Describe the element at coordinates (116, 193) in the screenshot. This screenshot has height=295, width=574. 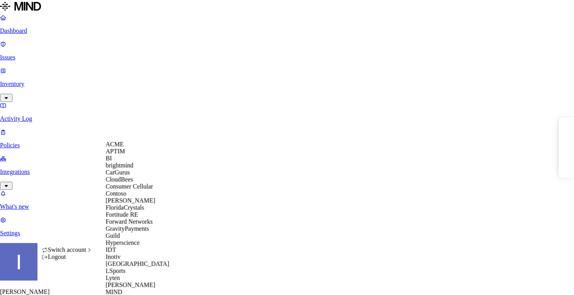
I see `span: Contoso` at that location.